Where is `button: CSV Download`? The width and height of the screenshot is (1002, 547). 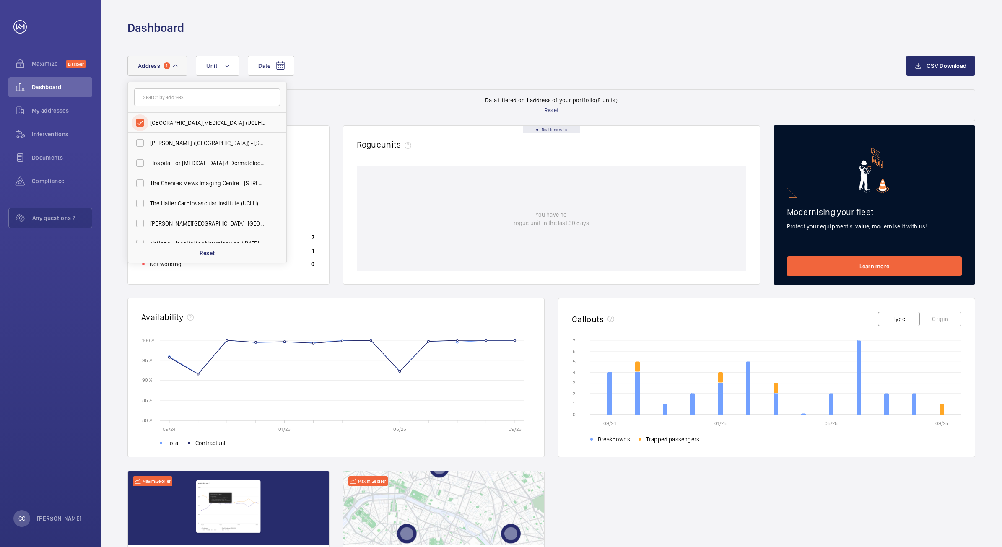 button: CSV Download is located at coordinates (940, 66).